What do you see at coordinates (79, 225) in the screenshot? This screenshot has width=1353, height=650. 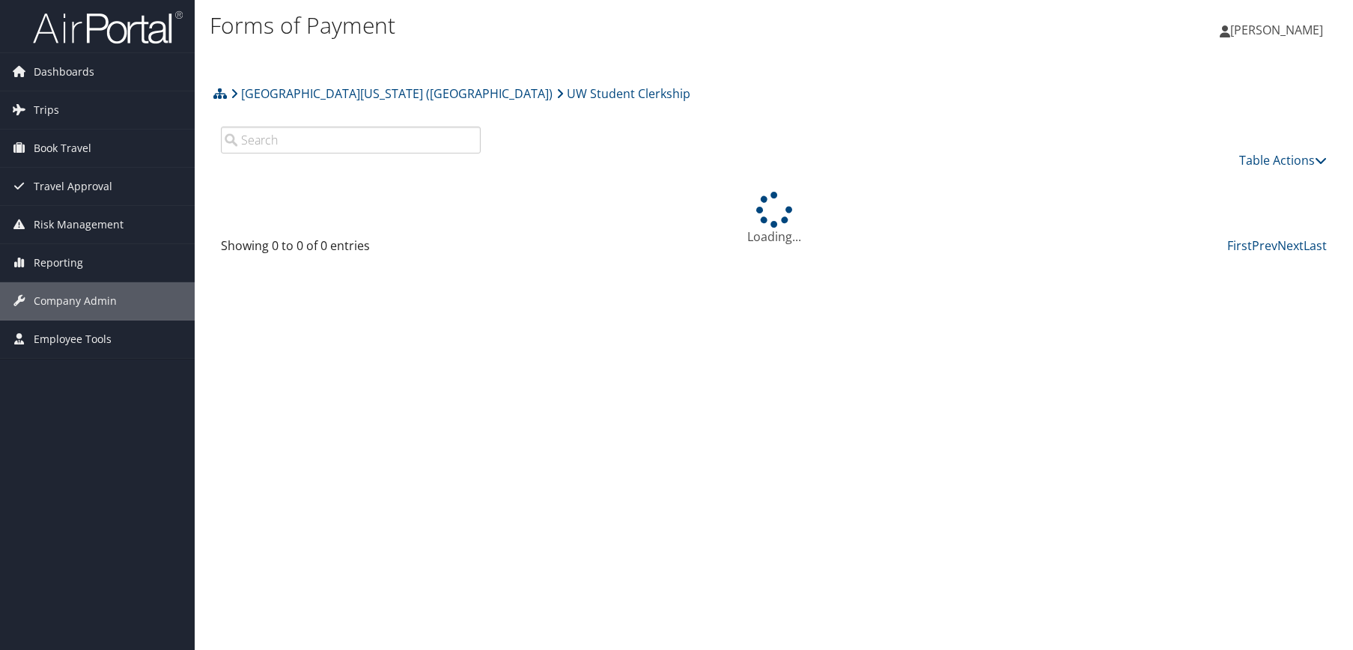 I see `span: Risk Management` at bounding box center [79, 225].